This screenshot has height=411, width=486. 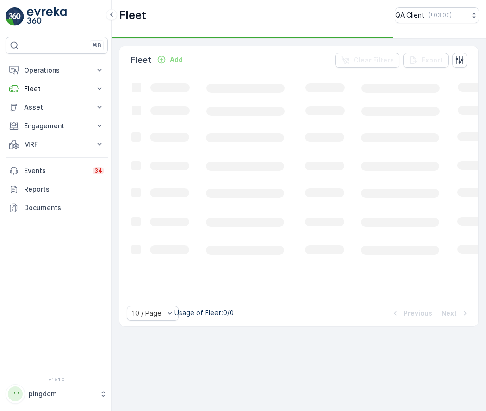 I want to click on p: Add, so click(x=176, y=60).